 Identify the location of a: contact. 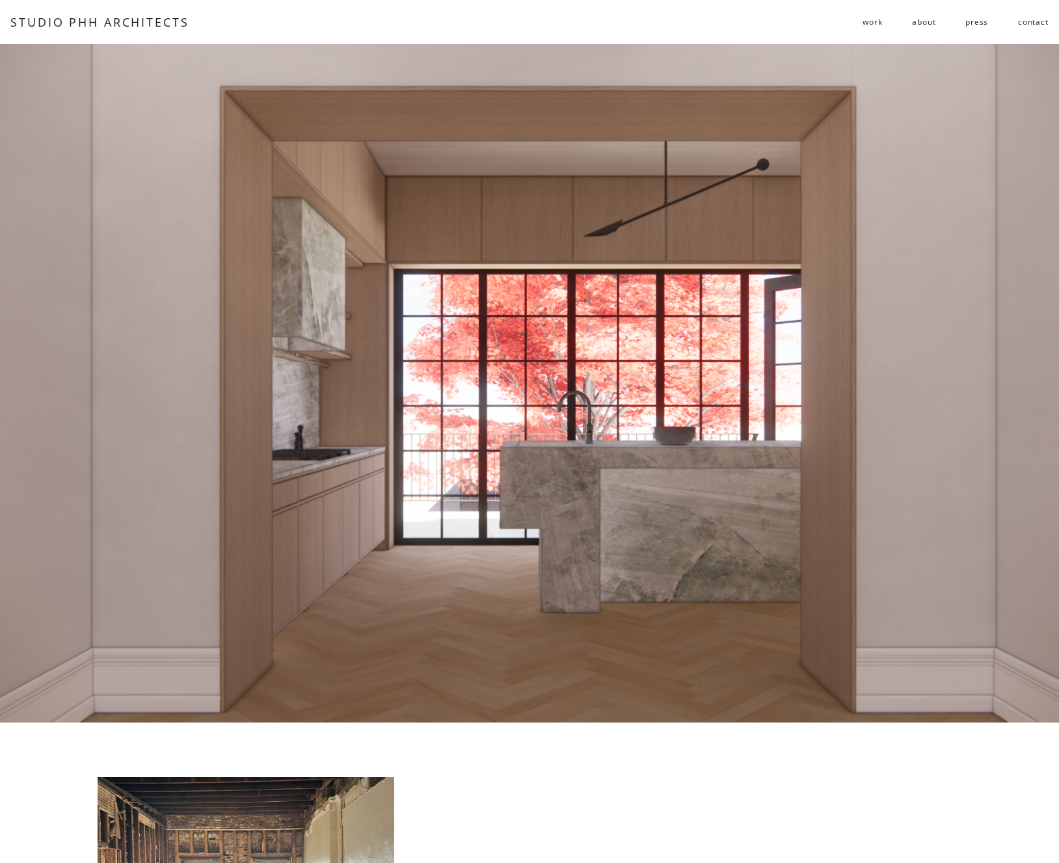
(1033, 22).